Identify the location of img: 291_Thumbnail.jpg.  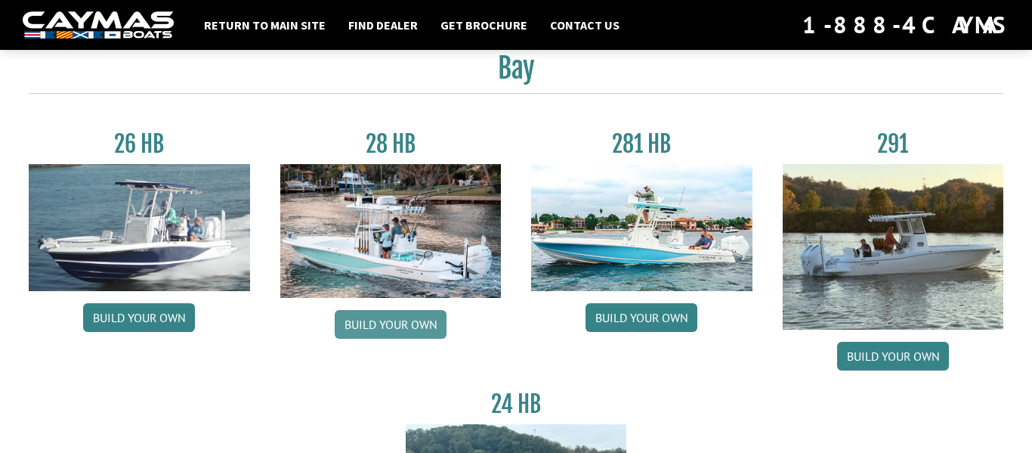
(893, 246).